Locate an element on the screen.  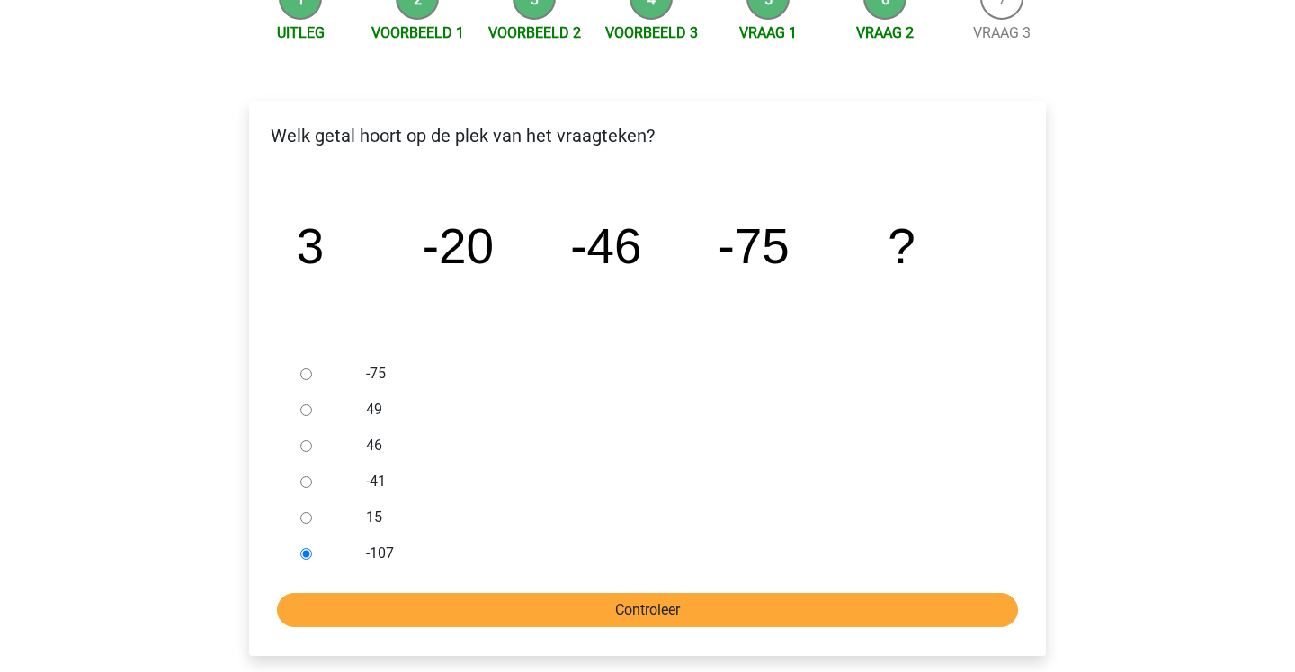
a: Vraag 2 is located at coordinates (885, 32).